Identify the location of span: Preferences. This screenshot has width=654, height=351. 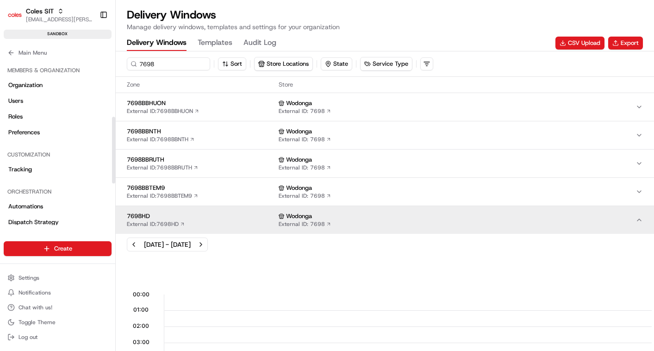
(24, 132).